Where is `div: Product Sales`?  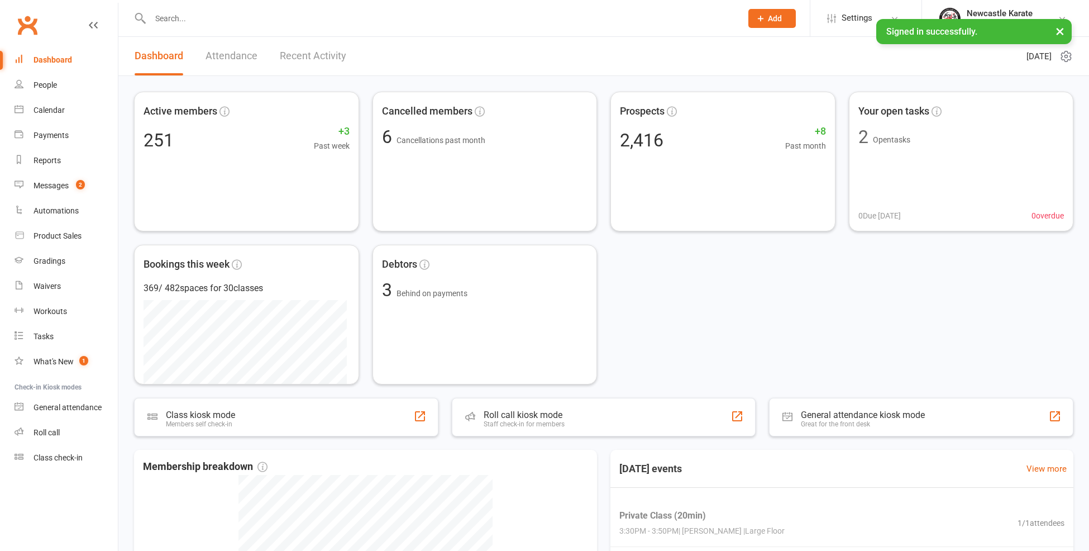
div: Product Sales is located at coordinates (58, 236).